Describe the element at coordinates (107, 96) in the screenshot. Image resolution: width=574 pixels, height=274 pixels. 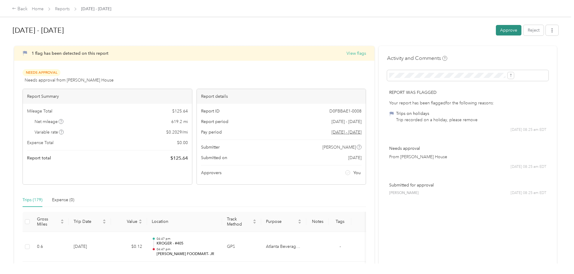
I see `div: Report Summary` at that location.